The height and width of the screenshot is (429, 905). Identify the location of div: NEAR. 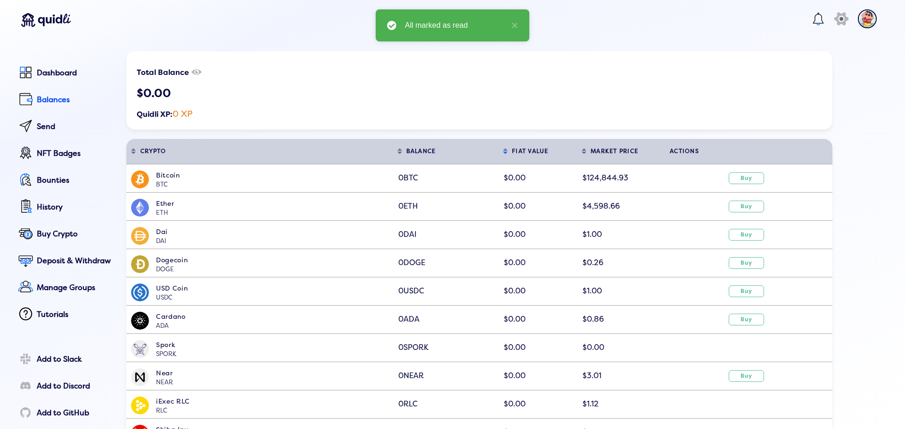
(274, 383).